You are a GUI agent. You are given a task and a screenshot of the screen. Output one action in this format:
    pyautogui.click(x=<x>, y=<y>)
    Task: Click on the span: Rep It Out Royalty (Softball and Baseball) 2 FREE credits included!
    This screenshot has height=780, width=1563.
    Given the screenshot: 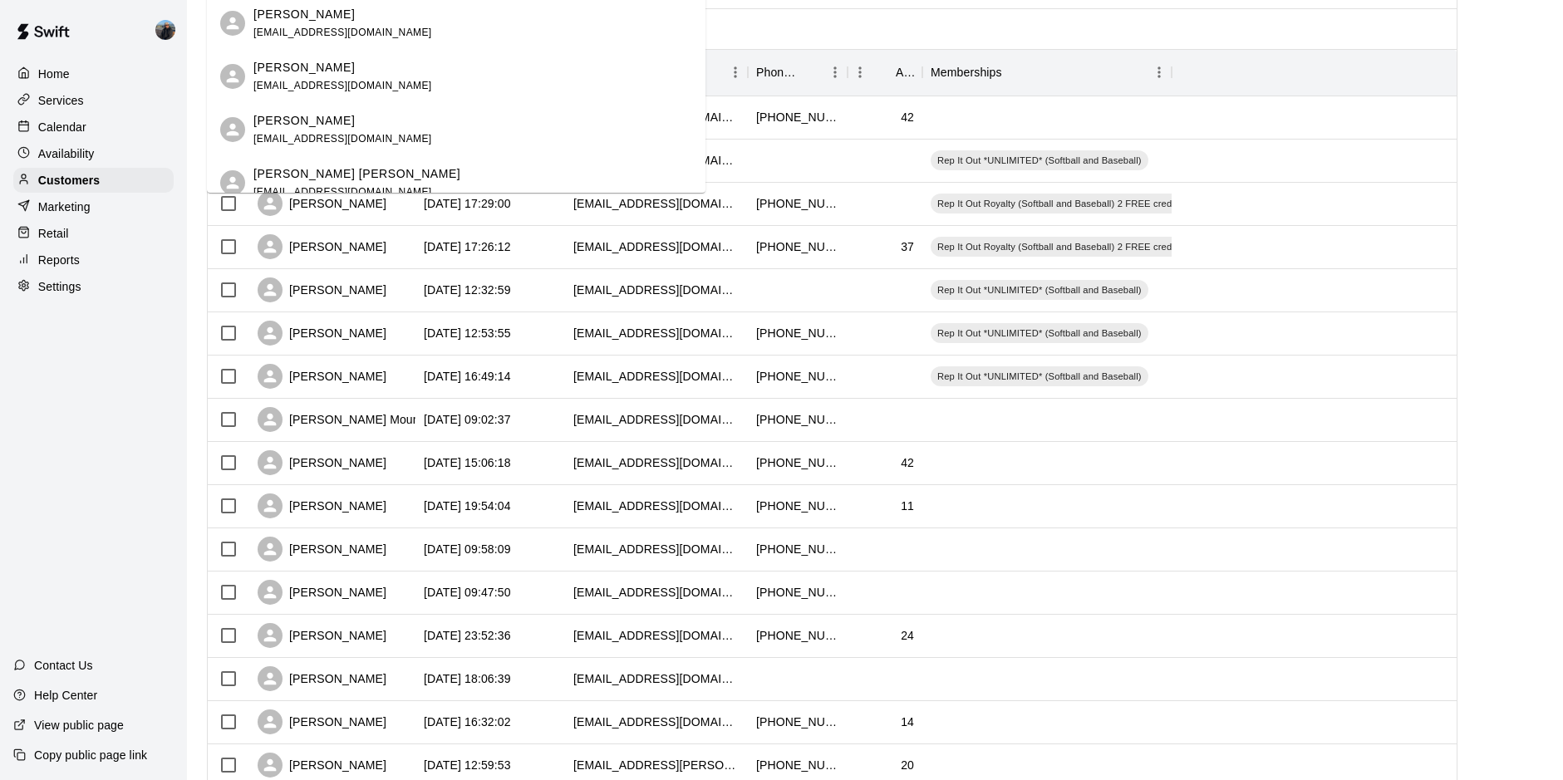 What is the action you would take?
    pyautogui.click(x=1080, y=247)
    